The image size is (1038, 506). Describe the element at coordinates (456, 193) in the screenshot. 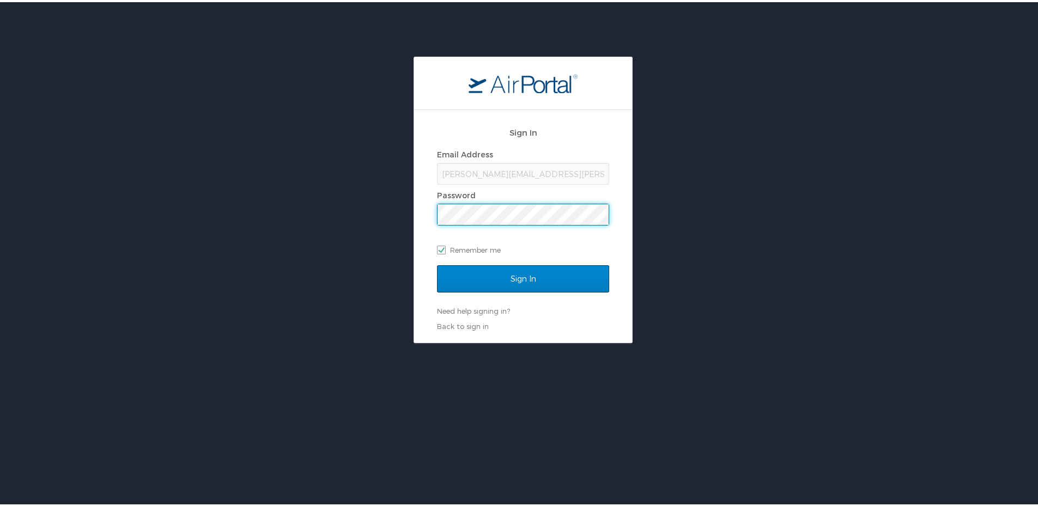

I see `label: Password` at that location.